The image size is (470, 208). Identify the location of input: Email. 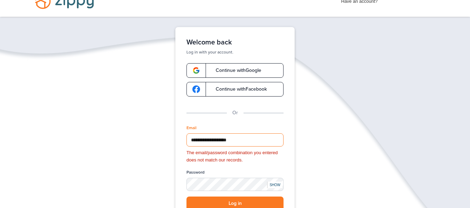
(235, 140).